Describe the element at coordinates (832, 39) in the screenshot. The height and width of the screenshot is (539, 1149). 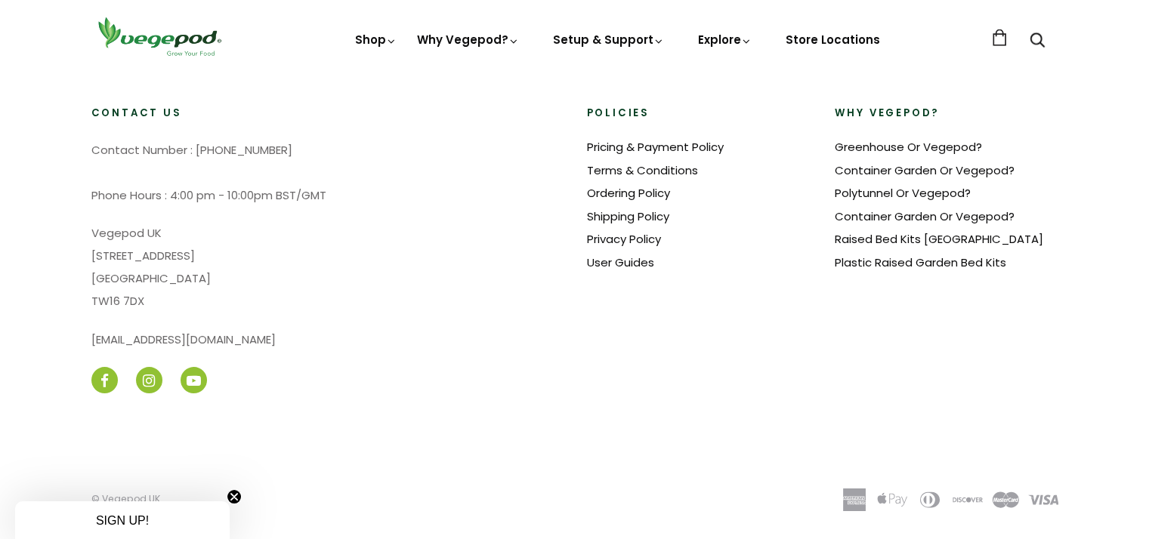
I see `a: Store Locations` at that location.